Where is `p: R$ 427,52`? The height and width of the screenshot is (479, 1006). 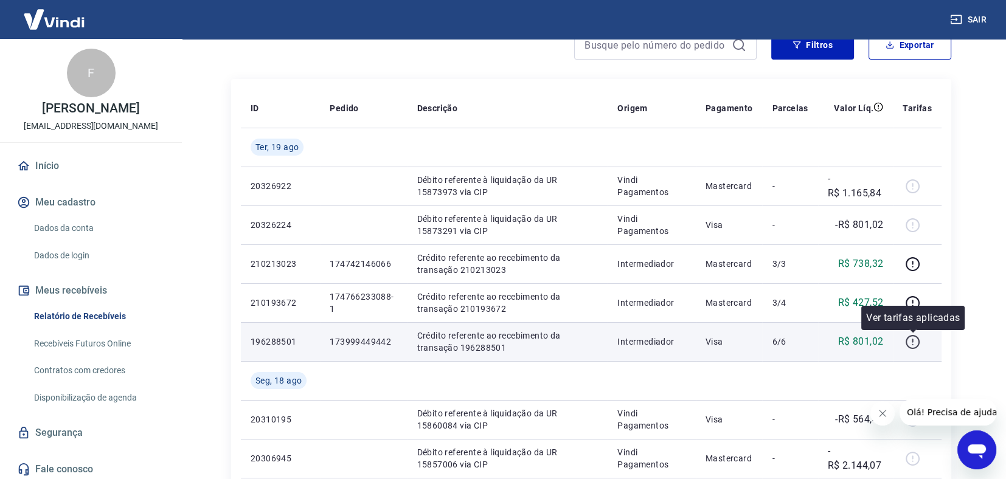
p: R$ 427,52 is located at coordinates (861, 303).